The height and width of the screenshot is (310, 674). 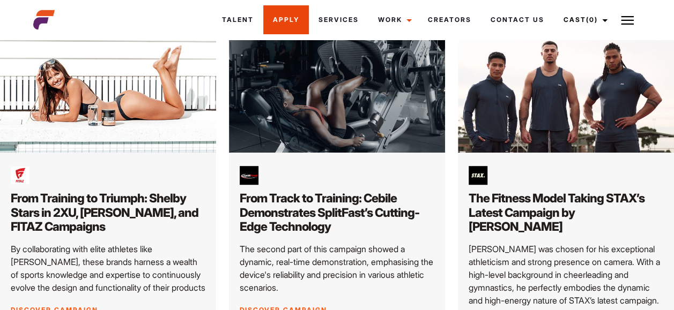 I want to click on a: Talent, so click(x=237, y=20).